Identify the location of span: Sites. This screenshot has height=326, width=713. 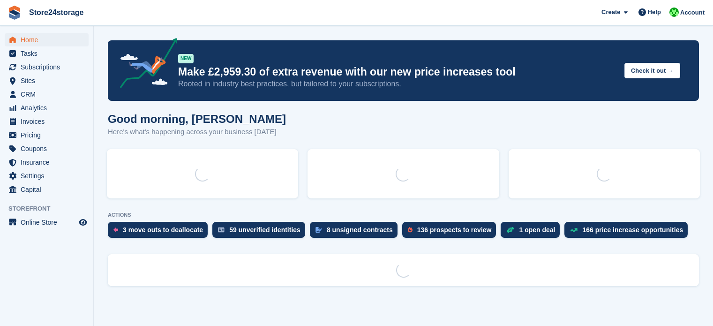
(49, 81).